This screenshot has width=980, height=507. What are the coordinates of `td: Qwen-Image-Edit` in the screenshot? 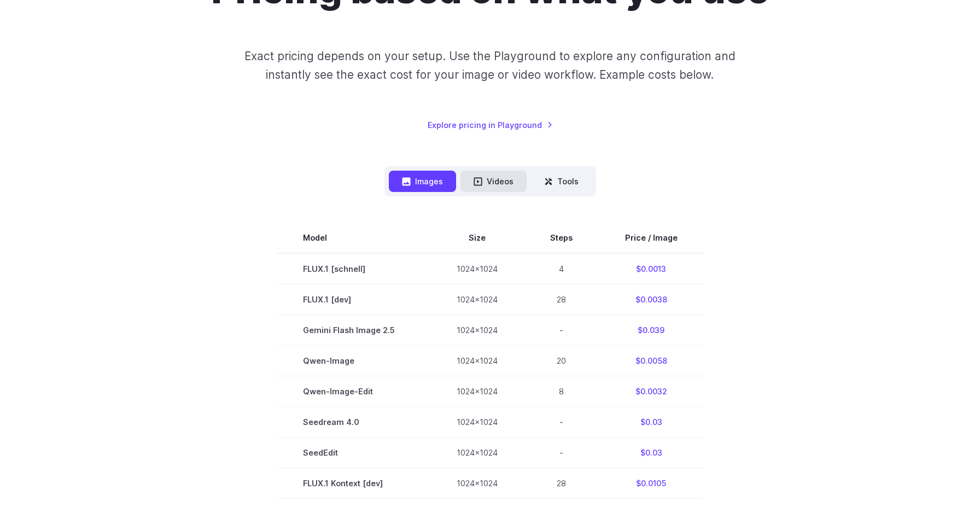 It's located at (353, 392).